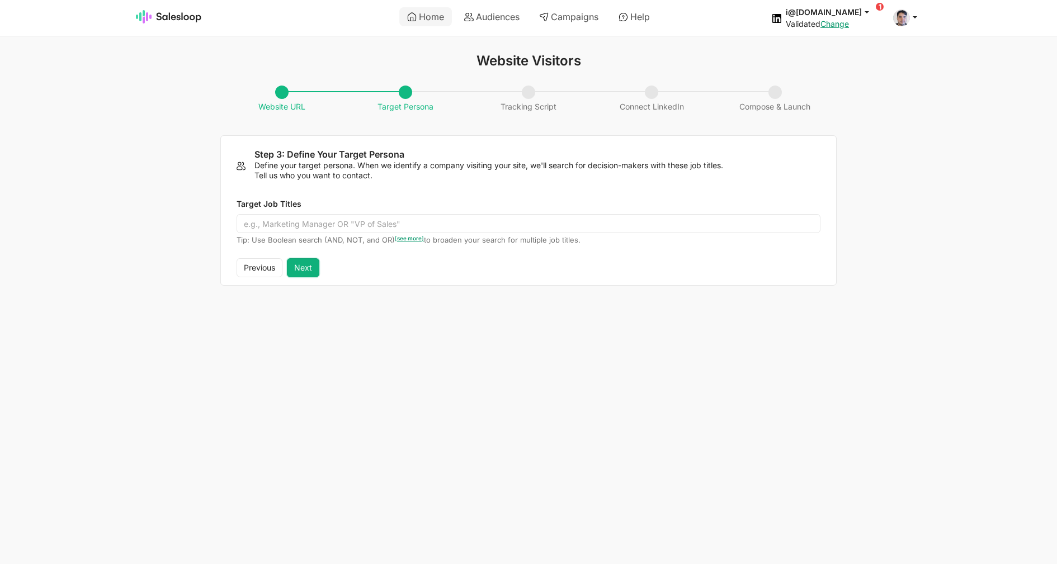 The width and height of the screenshot is (1057, 564). Describe the element at coordinates (528, 99) in the screenshot. I see `span: Tracking Script` at that location.